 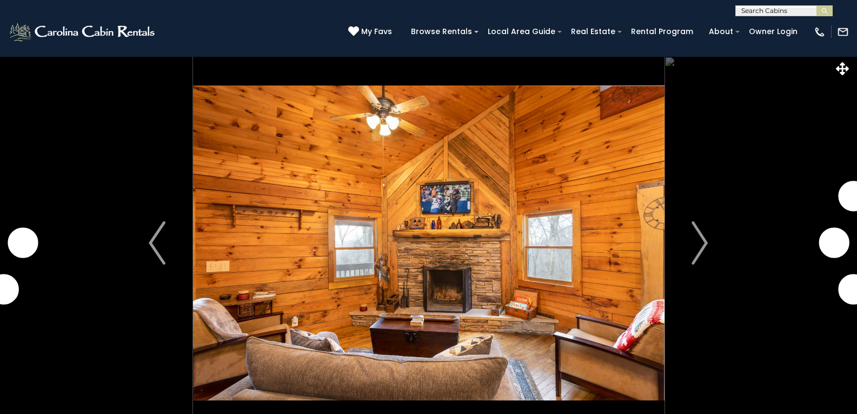 What do you see at coordinates (774, 31) in the screenshot?
I see `a: Owner Login` at bounding box center [774, 31].